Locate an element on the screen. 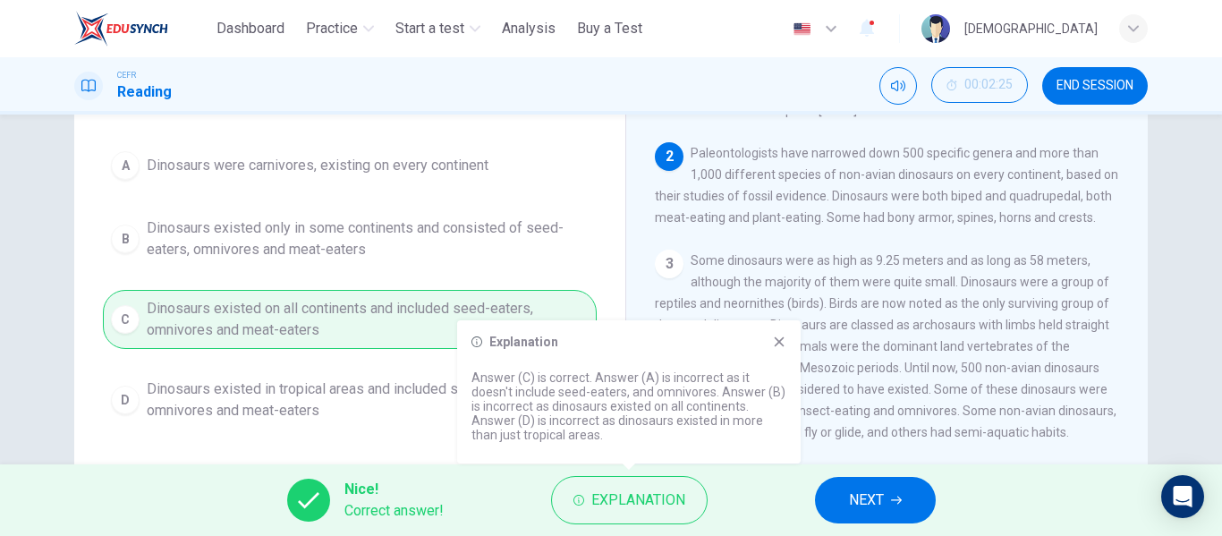  img: en is located at coordinates (802, 29).